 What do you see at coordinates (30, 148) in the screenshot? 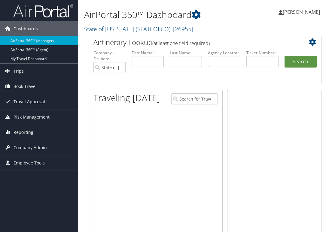
I see `span: Company Admin` at bounding box center [30, 148].